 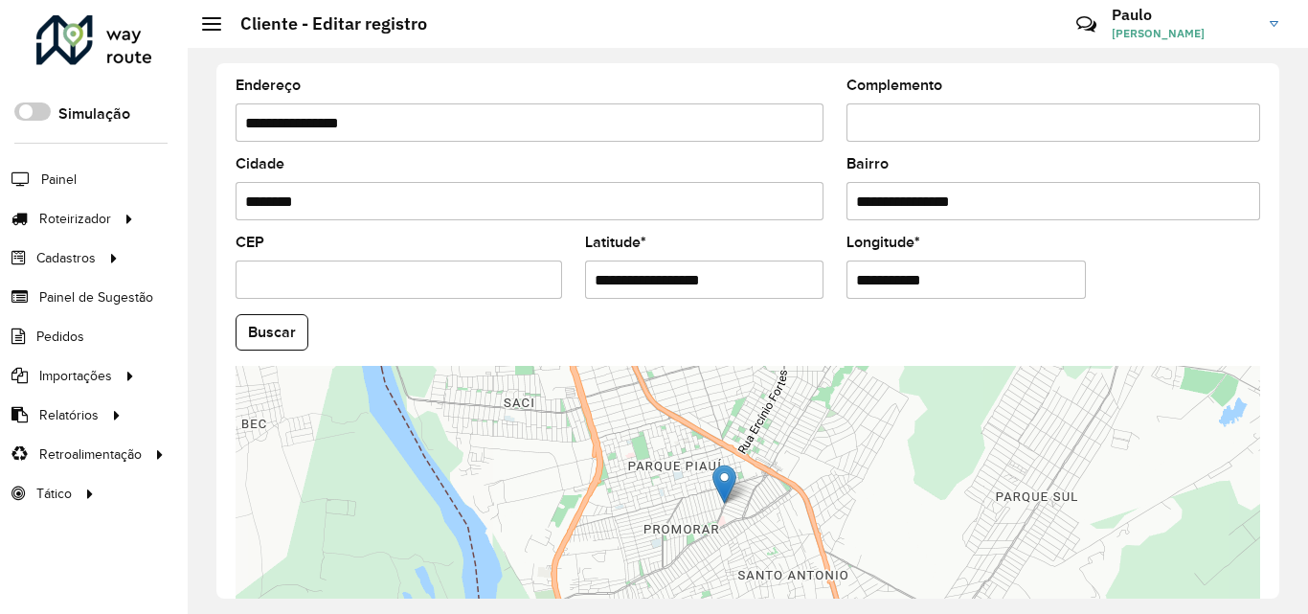 What do you see at coordinates (60, 336) in the screenshot?
I see `span: Pedidos` at bounding box center [60, 336].